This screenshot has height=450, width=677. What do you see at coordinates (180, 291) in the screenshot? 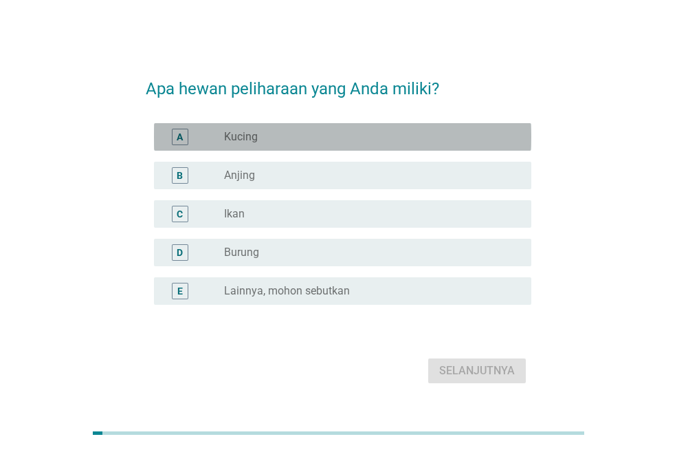
I see `div: E` at bounding box center [180, 291].